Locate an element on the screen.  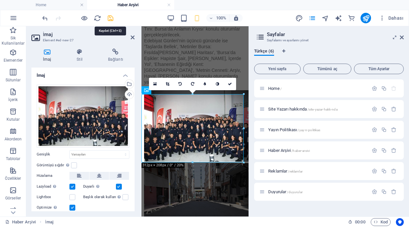
span: Kod is located at coordinates (381, 222).